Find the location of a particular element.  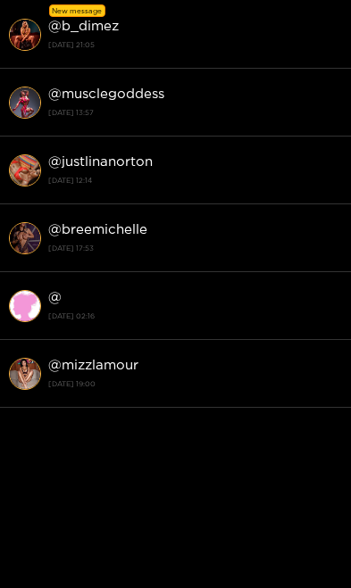

strong: @ musclegoddess is located at coordinates (106, 93).